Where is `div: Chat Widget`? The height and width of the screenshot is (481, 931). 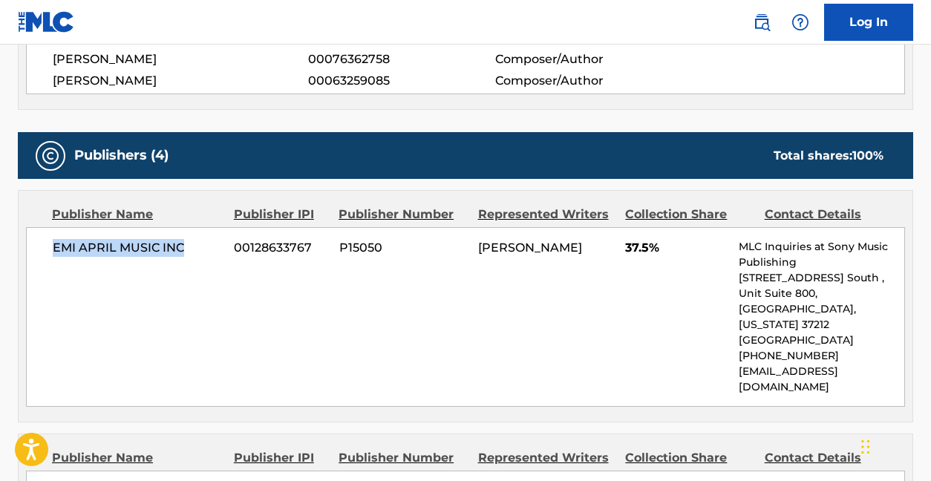 div: Chat Widget is located at coordinates (894, 446).